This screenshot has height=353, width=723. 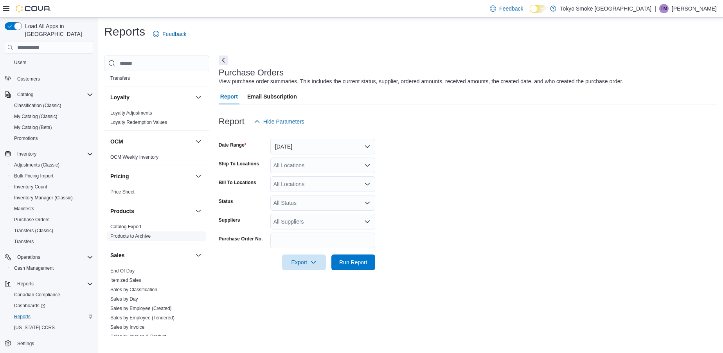 I want to click on button: Manifests, so click(x=52, y=209).